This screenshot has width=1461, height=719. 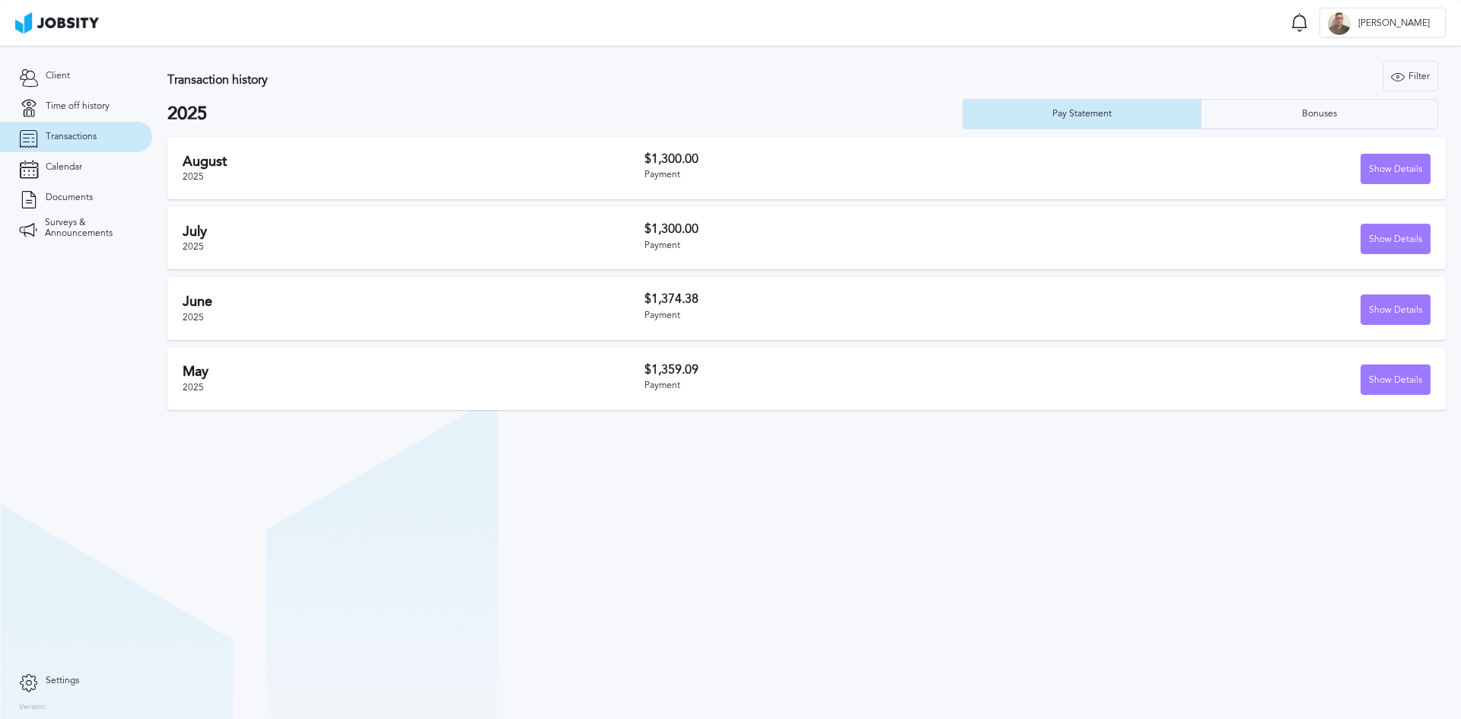 What do you see at coordinates (1410, 76) in the screenshot?
I see `button: Filter` at bounding box center [1410, 76].